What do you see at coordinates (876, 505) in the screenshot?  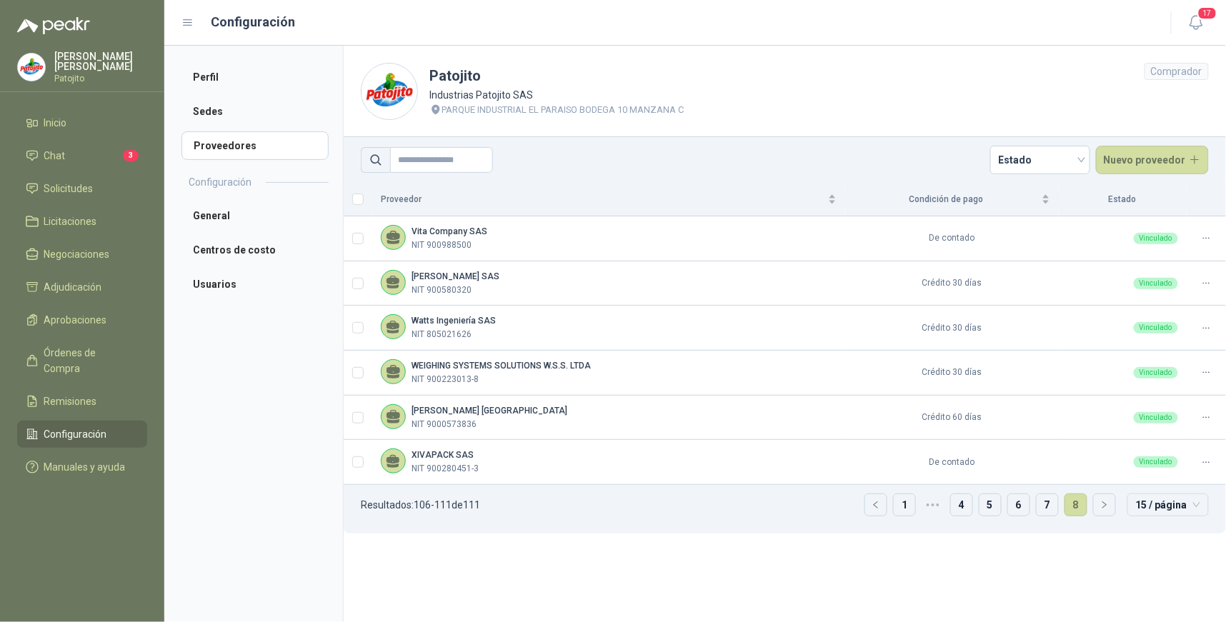 I see `button: left` at bounding box center [876, 505].